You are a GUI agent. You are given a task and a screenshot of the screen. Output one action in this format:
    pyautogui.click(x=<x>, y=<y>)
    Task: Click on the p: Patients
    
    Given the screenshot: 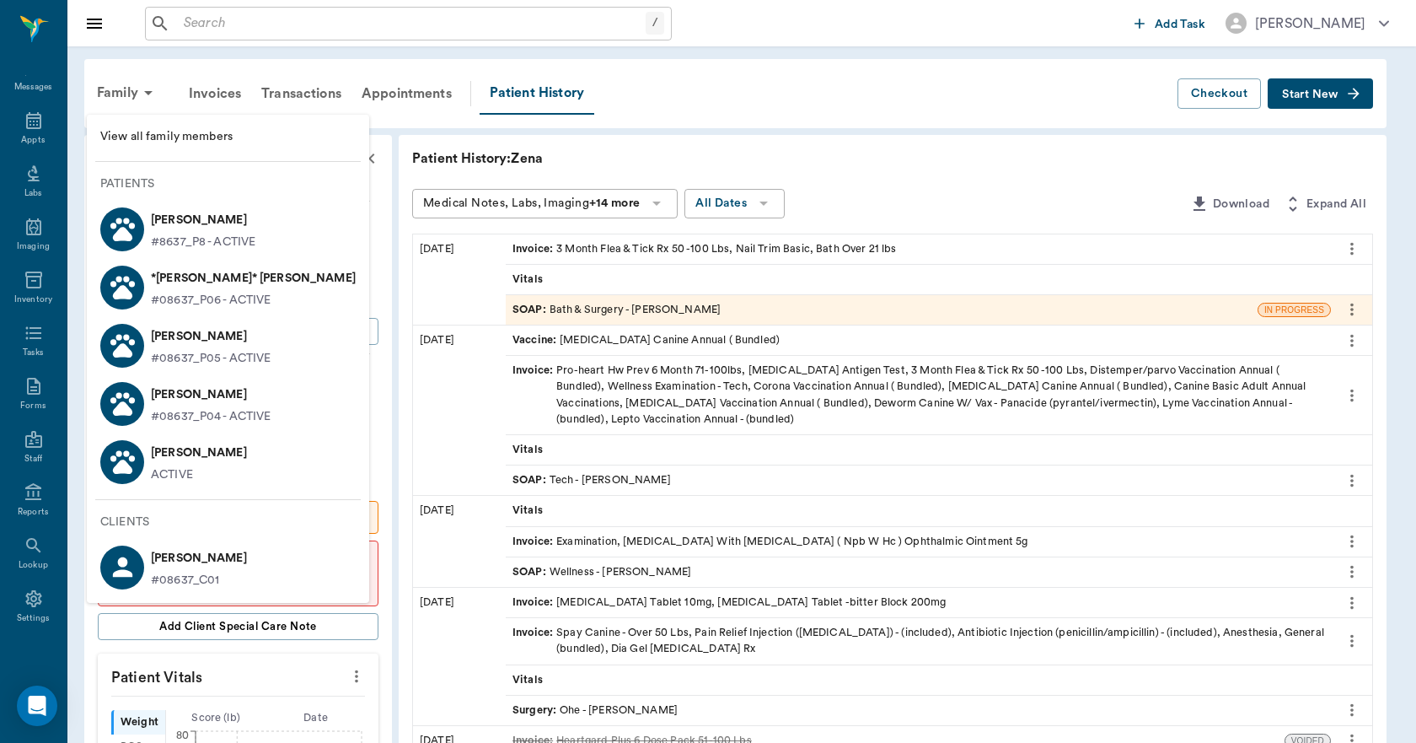 What is the action you would take?
    pyautogui.click(x=234, y=184)
    